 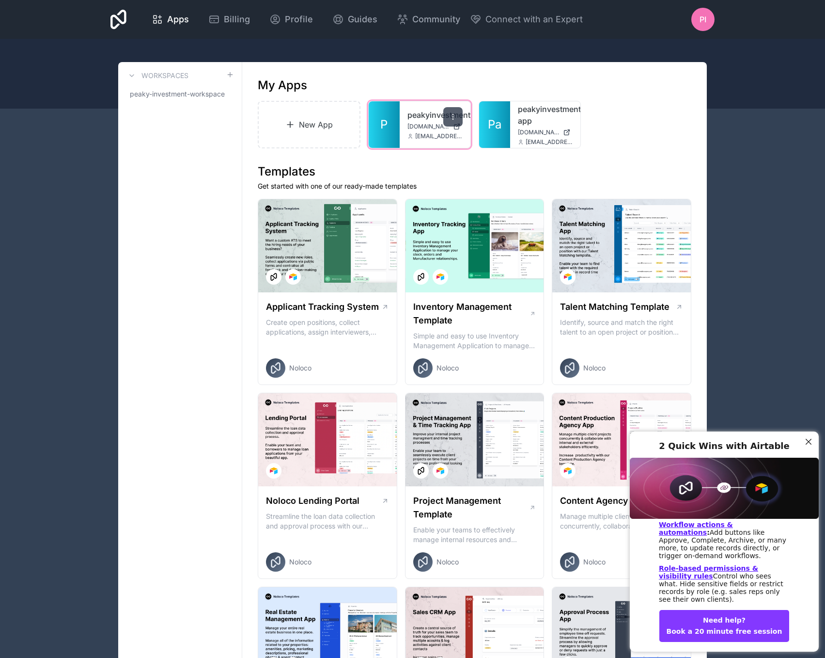 I want to click on a: Apps, so click(x=170, y=19).